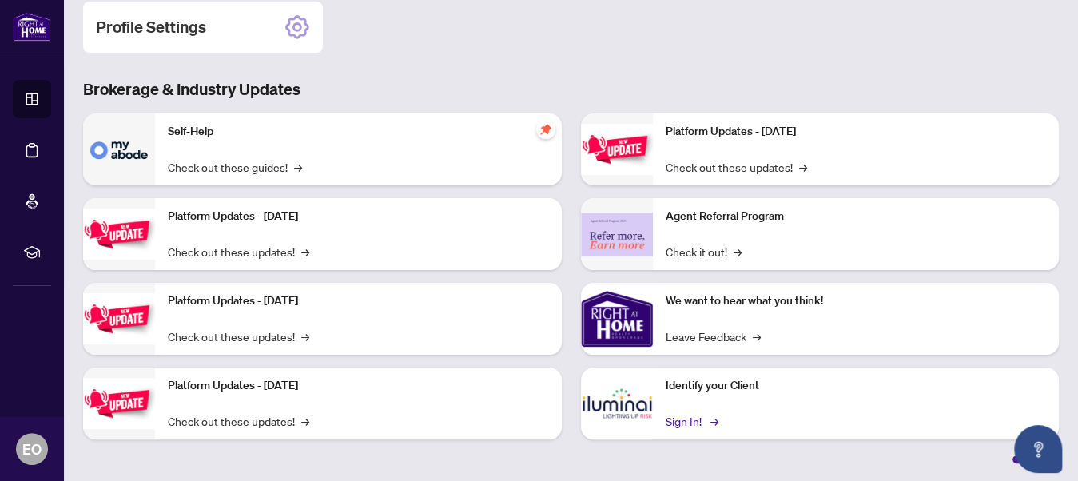  I want to click on img: We want to hear what you think!, so click(617, 319).